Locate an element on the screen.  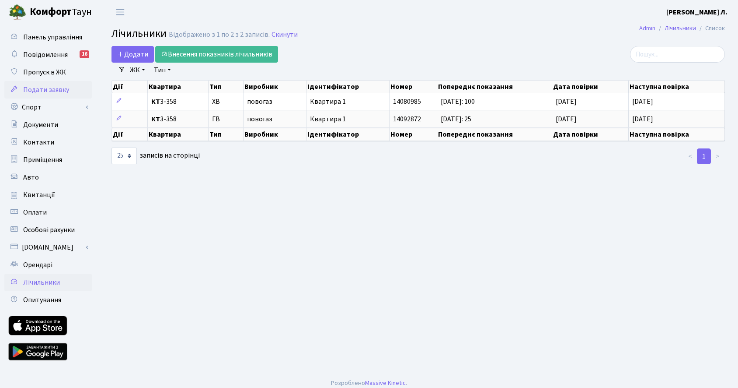
div: Відображено з 1 по 2 з 2 записів. is located at coordinates (219, 35).